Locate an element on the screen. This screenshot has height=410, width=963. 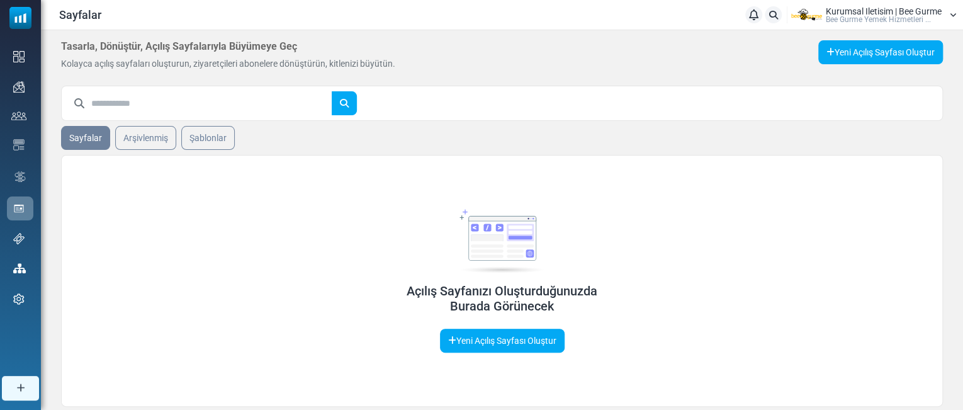
img: workflow.svg is located at coordinates (20, 176).